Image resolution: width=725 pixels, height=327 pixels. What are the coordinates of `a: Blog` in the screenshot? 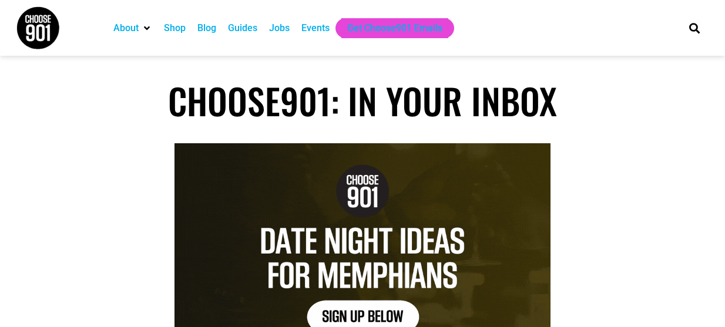 It's located at (207, 28).